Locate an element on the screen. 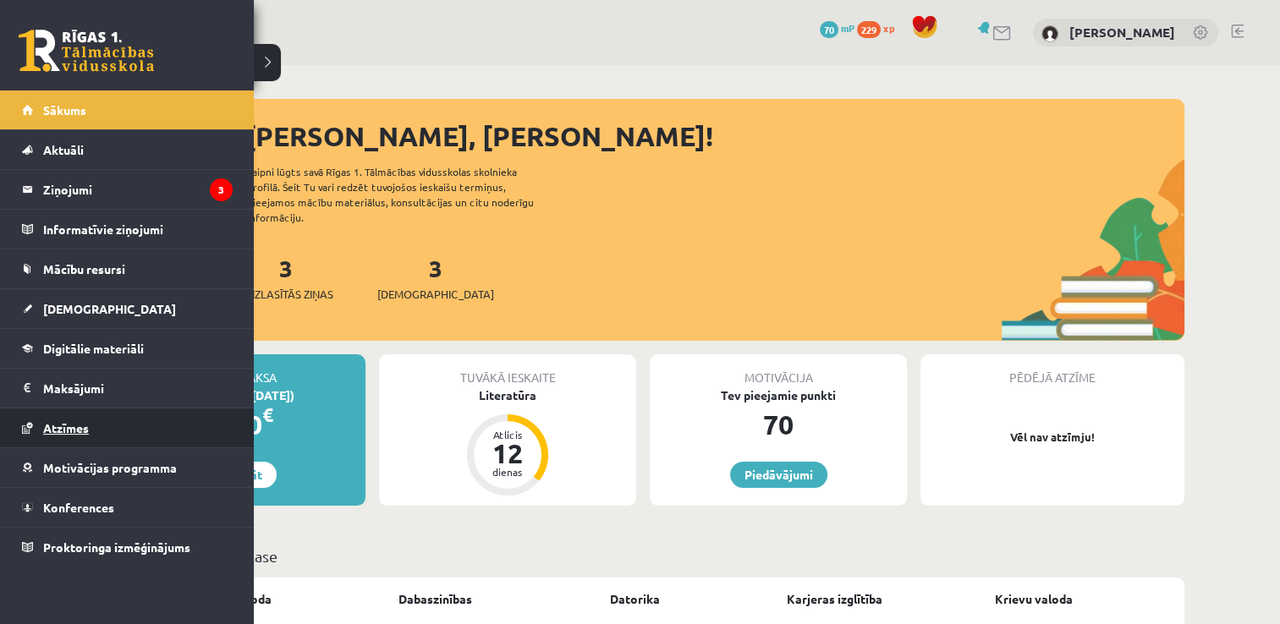 This screenshot has width=1280, height=624. a: Sākums is located at coordinates (127, 110).